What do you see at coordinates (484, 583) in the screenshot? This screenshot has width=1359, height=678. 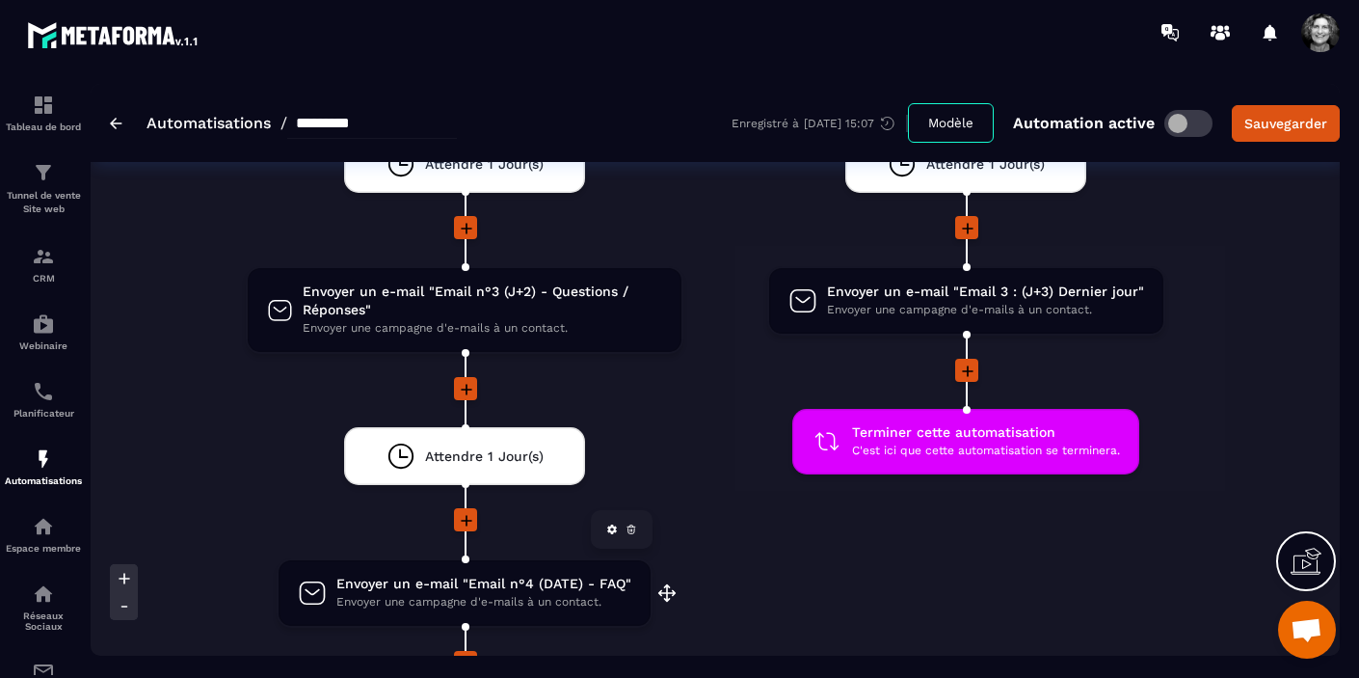 I see `span: Envoyer un e-mail "Email n°4 (DATE) - FAQ"` at bounding box center [484, 583].